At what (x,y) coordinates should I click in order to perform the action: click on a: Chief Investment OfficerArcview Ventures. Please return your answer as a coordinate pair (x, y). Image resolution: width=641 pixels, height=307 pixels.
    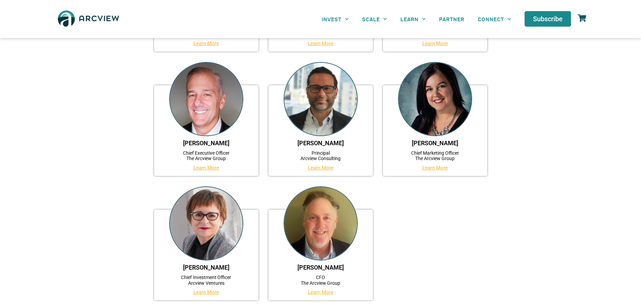
    Looking at the image, I should click on (206, 280).